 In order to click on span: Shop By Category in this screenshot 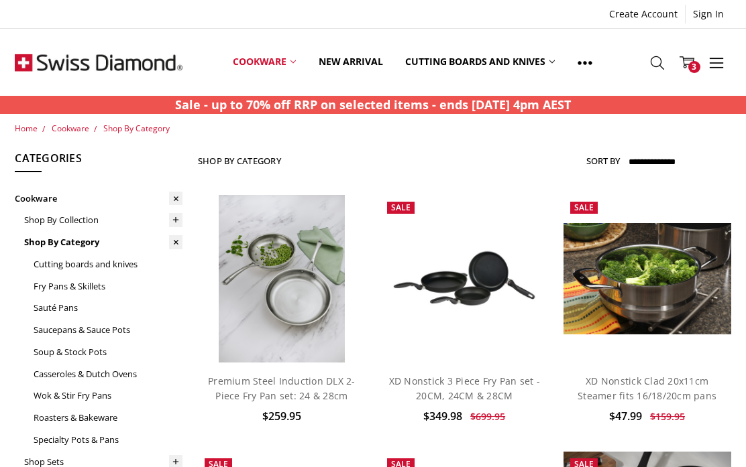, I will do `click(136, 128)`.